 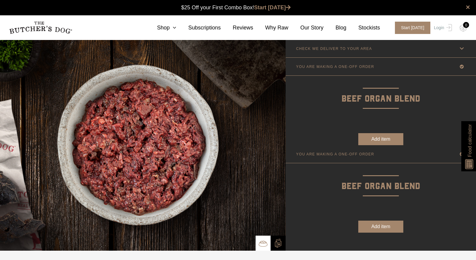 I want to click on img: TBD_Build-A-Box-2.png, so click(x=278, y=243).